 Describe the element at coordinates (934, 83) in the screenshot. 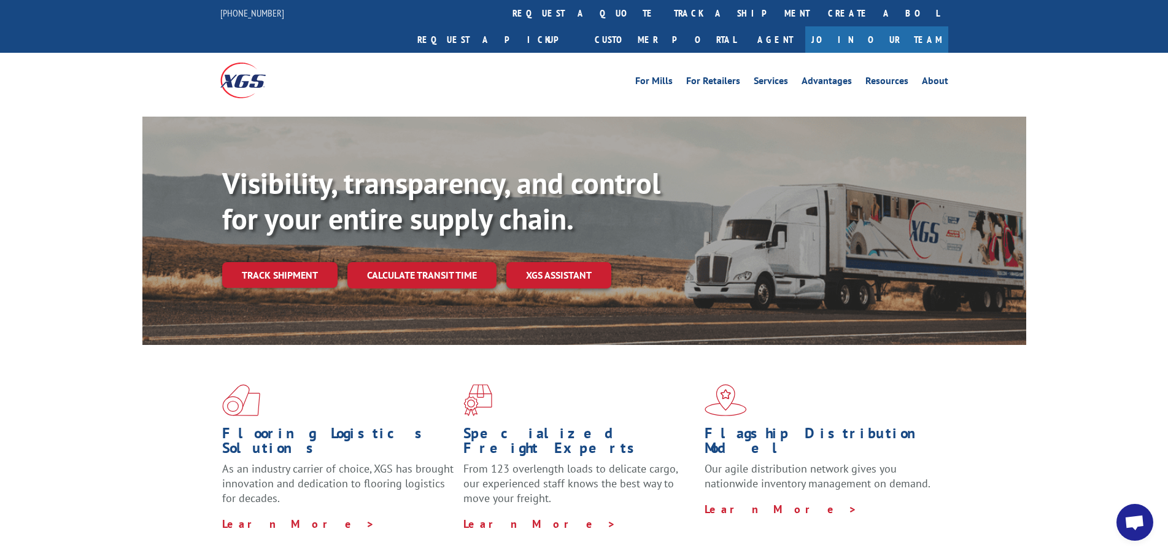

I see `a: About` at that location.